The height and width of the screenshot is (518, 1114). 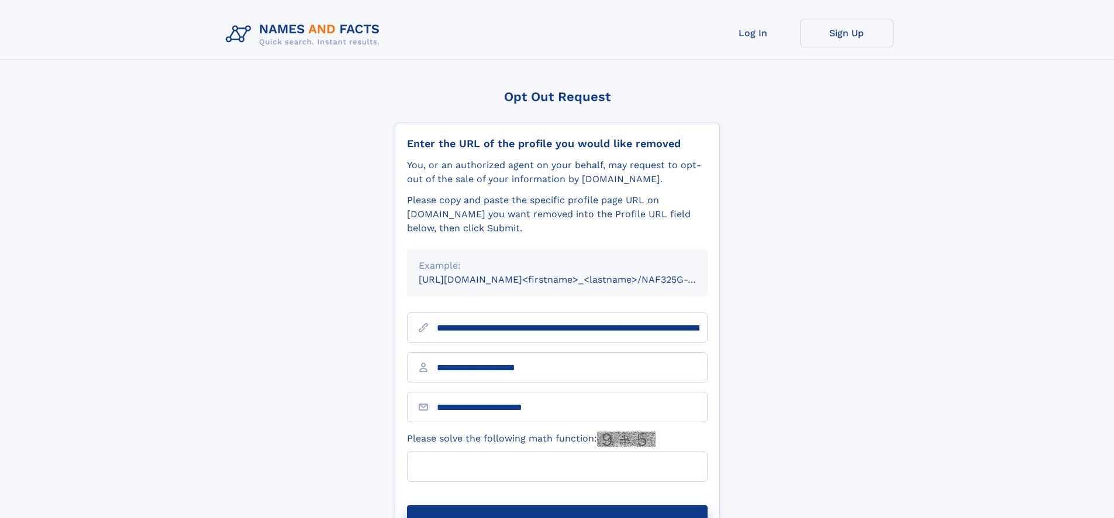 What do you see at coordinates (753, 33) in the screenshot?
I see `a: Log In` at bounding box center [753, 33].